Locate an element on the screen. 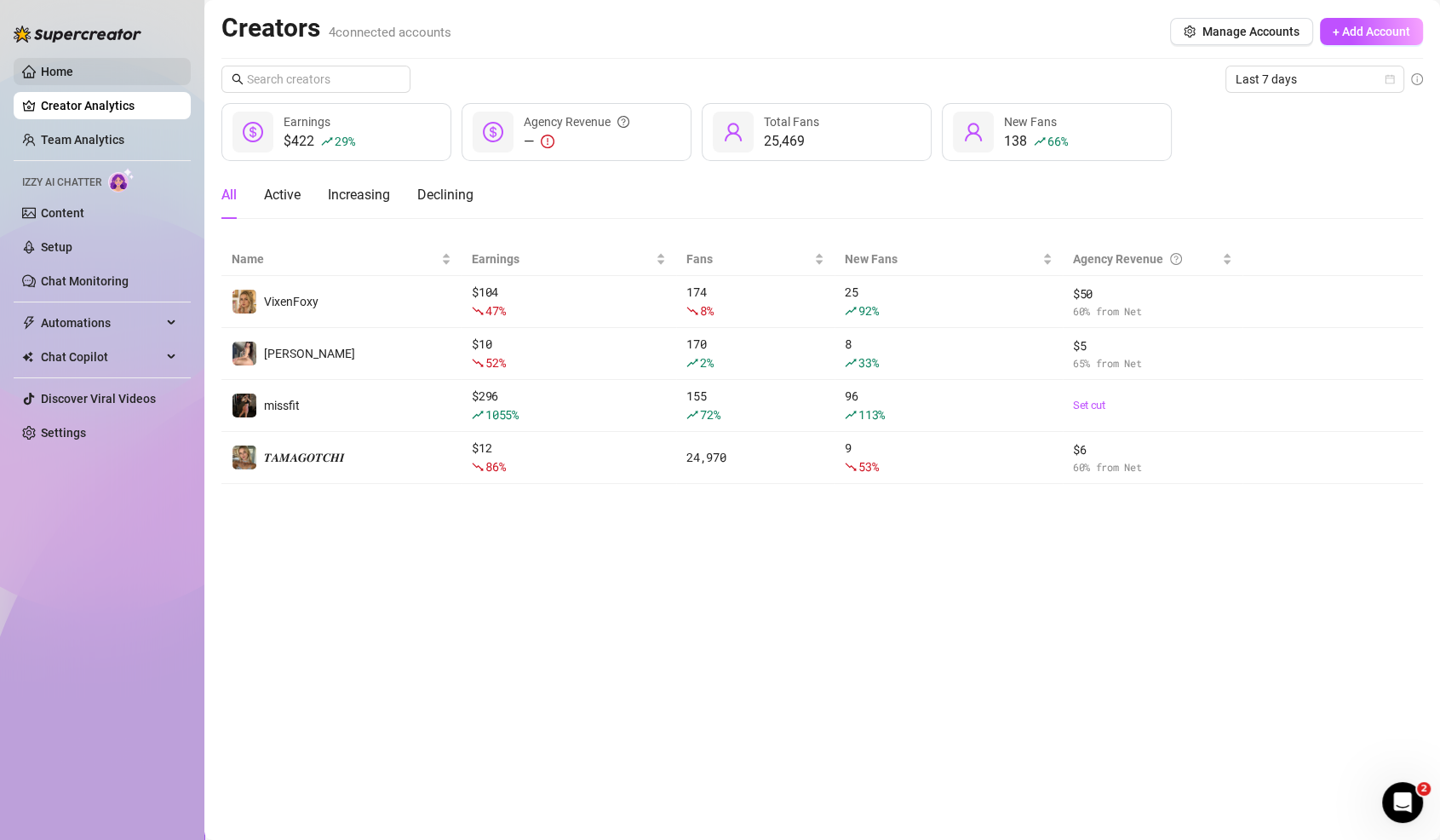 This screenshot has width=1440, height=840. span: setting is located at coordinates (1190, 31).